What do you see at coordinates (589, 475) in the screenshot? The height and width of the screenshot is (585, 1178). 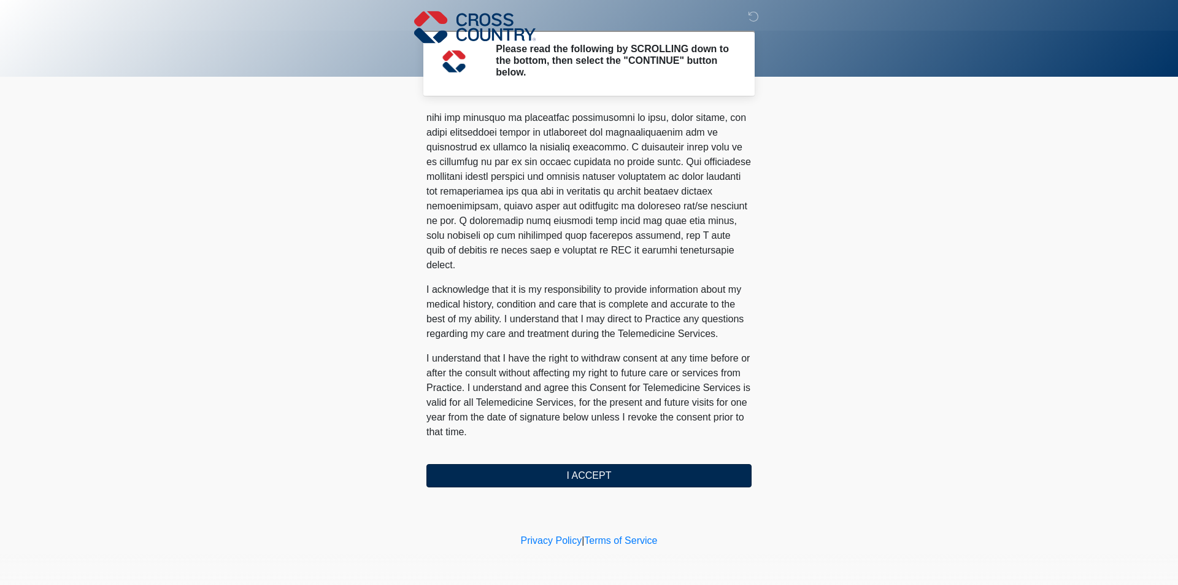 I see `button: I ACCEPT` at bounding box center [589, 475].